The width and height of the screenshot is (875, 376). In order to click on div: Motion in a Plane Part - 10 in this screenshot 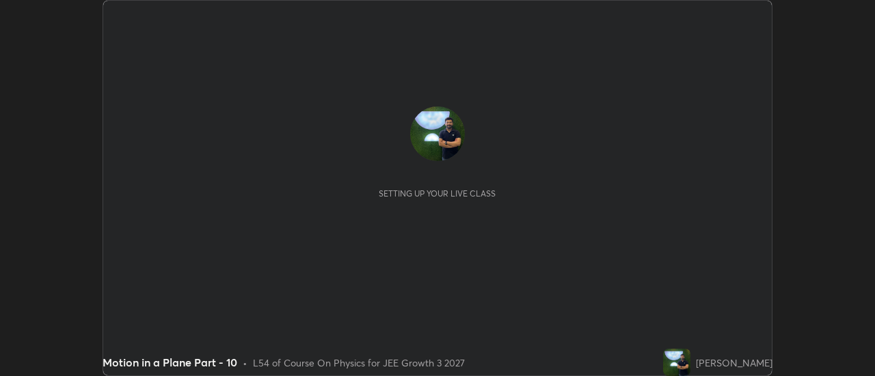, I will do `click(169, 363)`.